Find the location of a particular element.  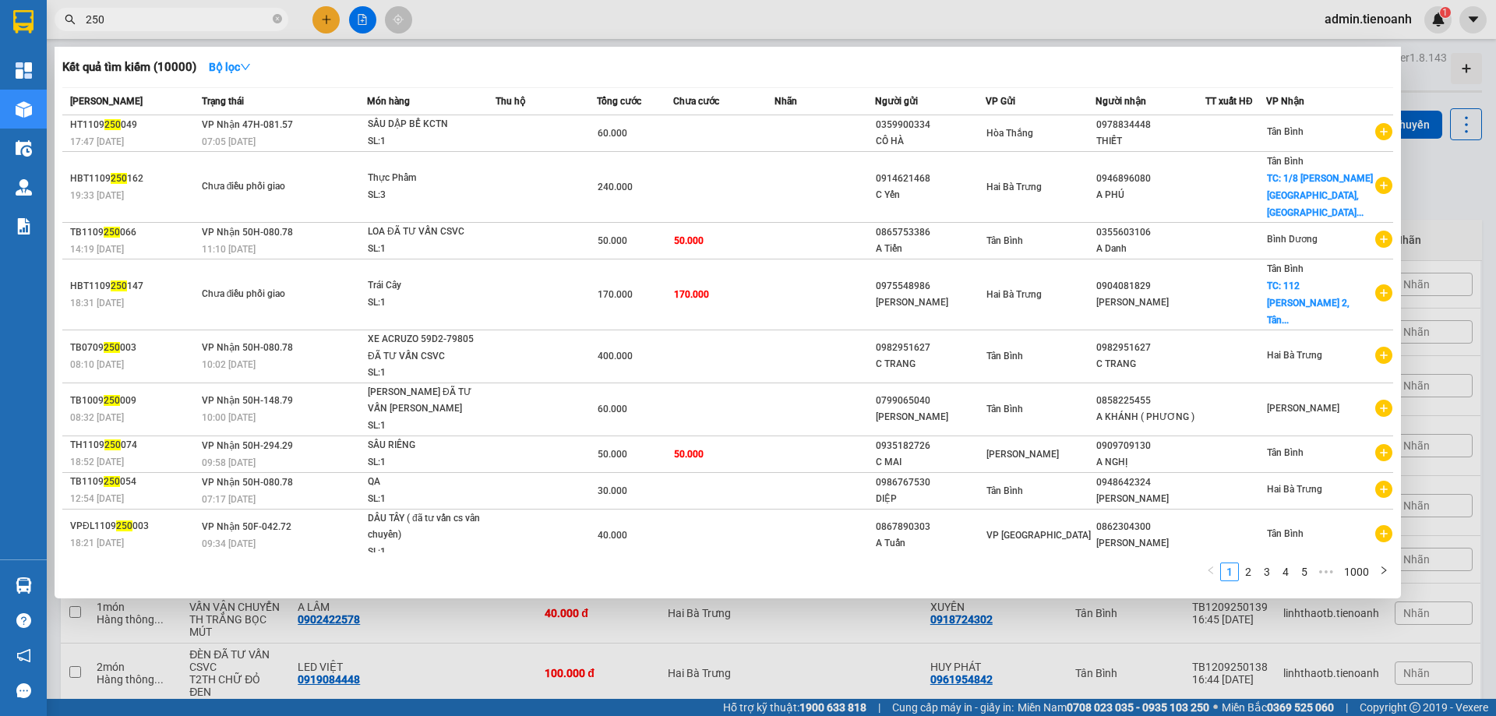

div: A KHÁNH ( PHƯƠNG ) is located at coordinates (1150, 417).